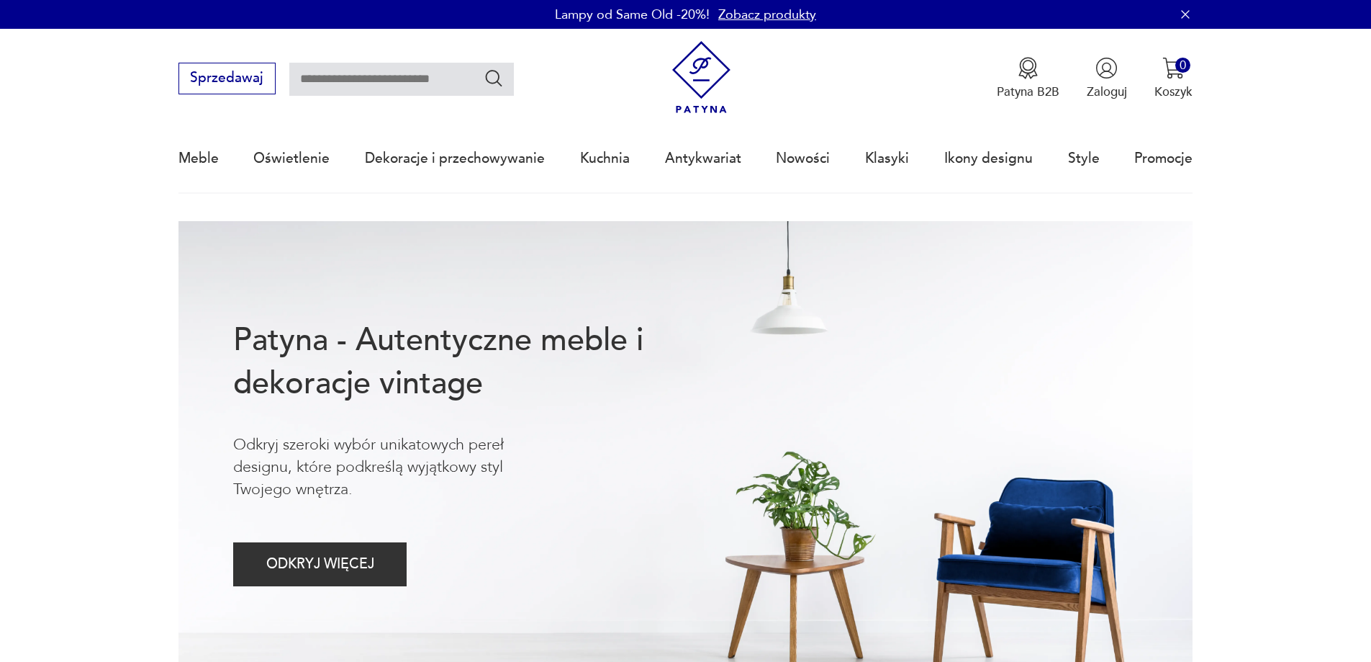 This screenshot has width=1371, height=662. I want to click on img: Ikonka użytkownika, so click(1106, 68).